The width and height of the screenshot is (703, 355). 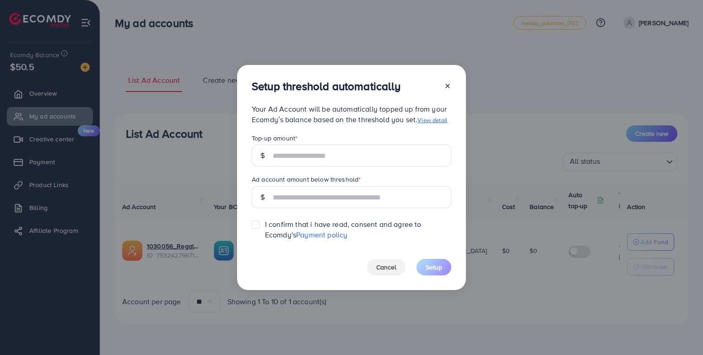 I want to click on label: Ad account amount below threshold, so click(x=306, y=179).